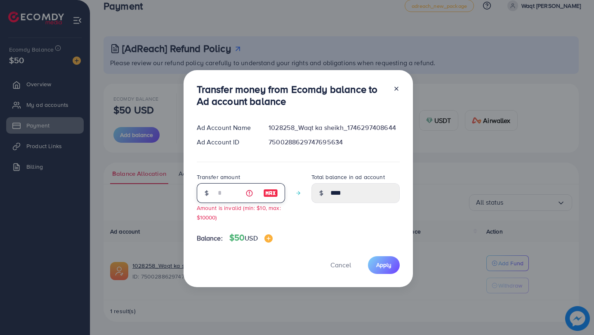 Image resolution: width=594 pixels, height=335 pixels. I want to click on div: Ad Account Name, so click(226, 127).